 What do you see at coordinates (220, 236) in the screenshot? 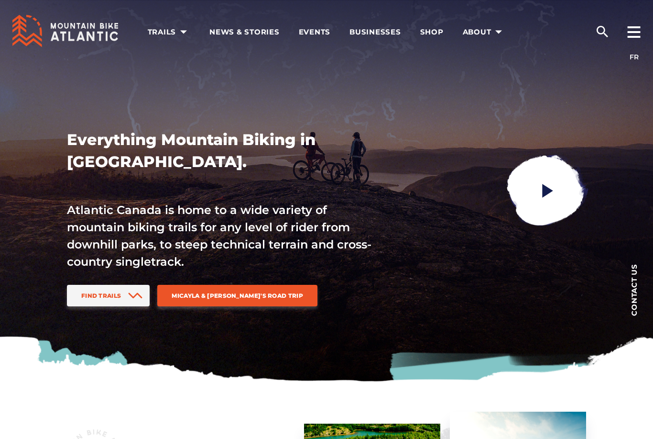
I see `p: Atlantic Canada is home to a wide variety of mountain biking trails for any level of rider from d...` at bounding box center [220, 236].